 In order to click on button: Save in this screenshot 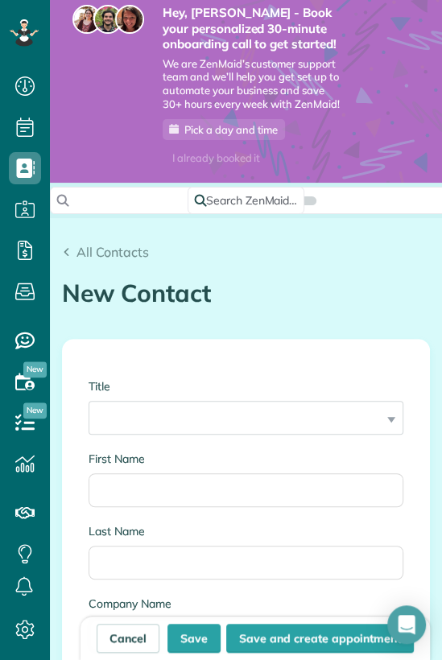, I will do `click(194, 639)`.